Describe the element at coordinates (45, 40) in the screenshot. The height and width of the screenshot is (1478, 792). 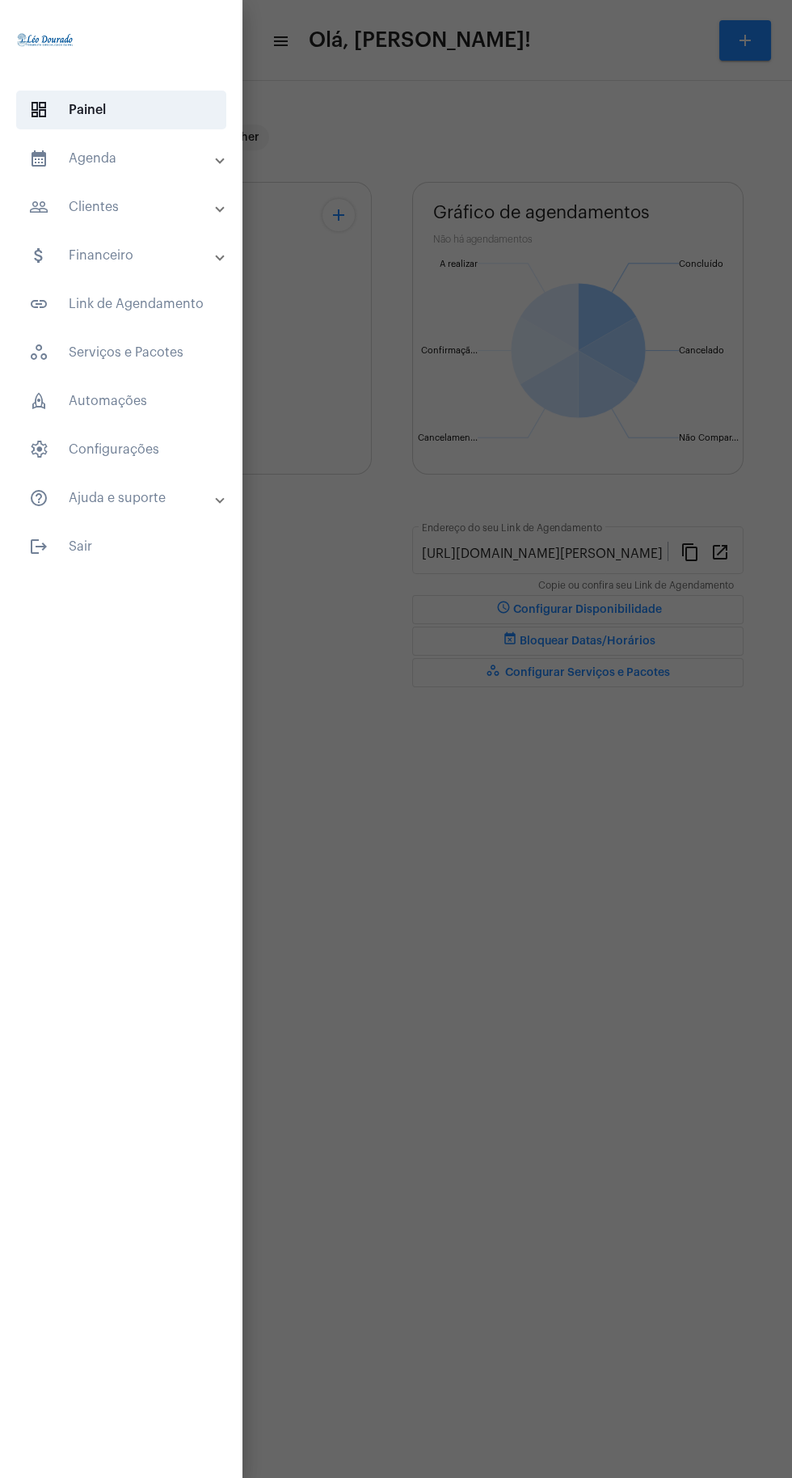
I see `img: 4c910ca3-f26c-c648-53c7-1a2041c6e520.jpg` at that location.